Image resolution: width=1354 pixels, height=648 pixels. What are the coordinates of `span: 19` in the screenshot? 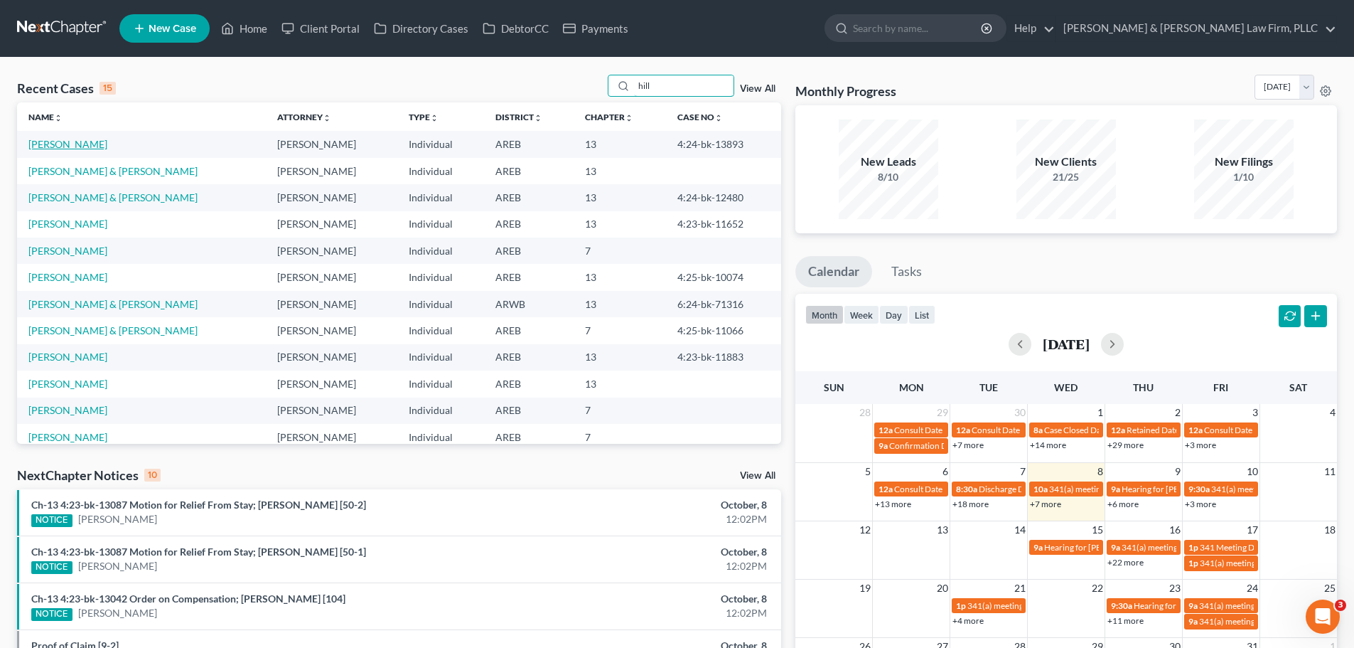 It's located at (865, 588).